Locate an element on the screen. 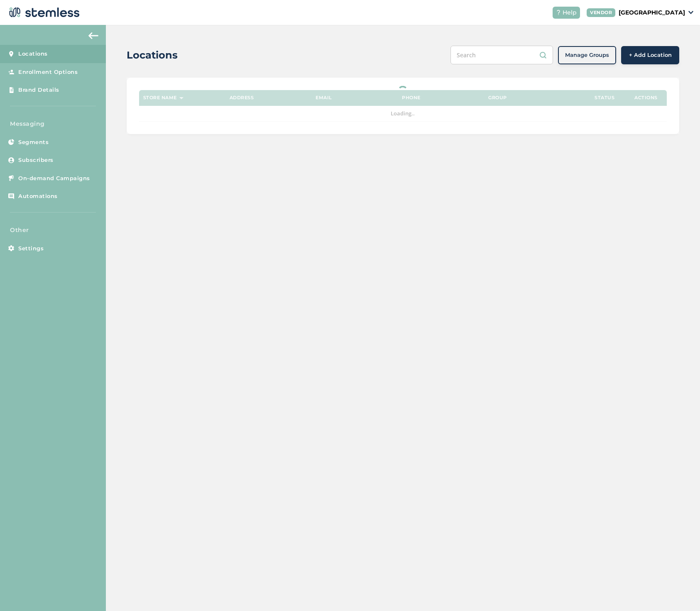 This screenshot has width=700, height=611. input: Search is located at coordinates (502, 55).